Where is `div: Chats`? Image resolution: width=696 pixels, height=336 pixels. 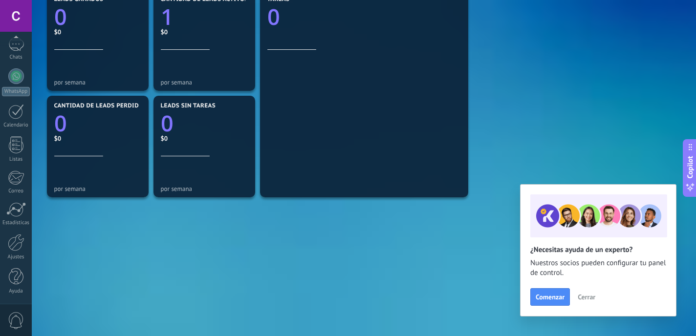
div: Chats is located at coordinates (16, 57).